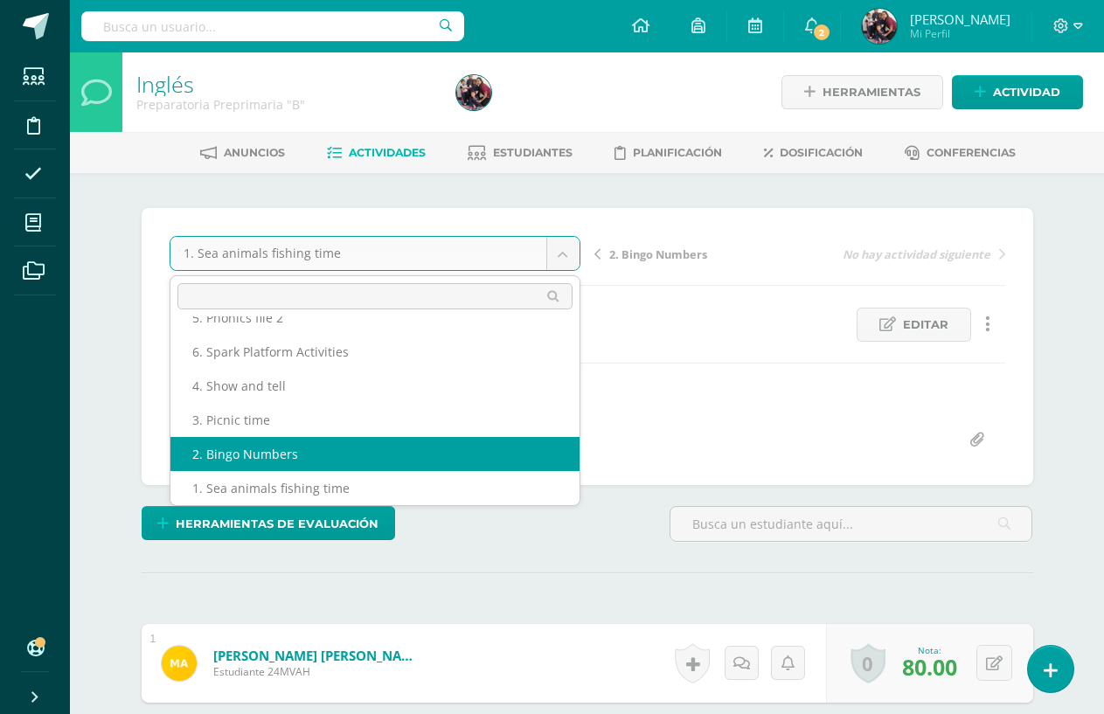  What do you see at coordinates (375, 420) in the screenshot?
I see `div: 3. Picnic time` at bounding box center [375, 420].